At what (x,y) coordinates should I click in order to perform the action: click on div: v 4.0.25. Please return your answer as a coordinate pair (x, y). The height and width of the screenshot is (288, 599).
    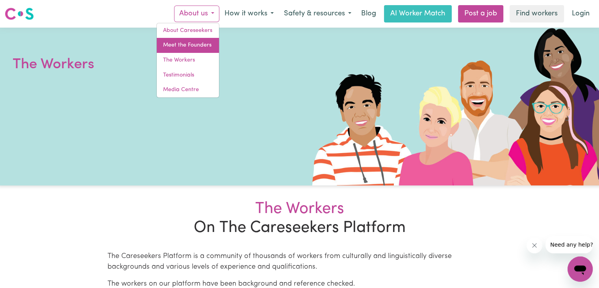
    Looking at the image, I should click on (30, 16).